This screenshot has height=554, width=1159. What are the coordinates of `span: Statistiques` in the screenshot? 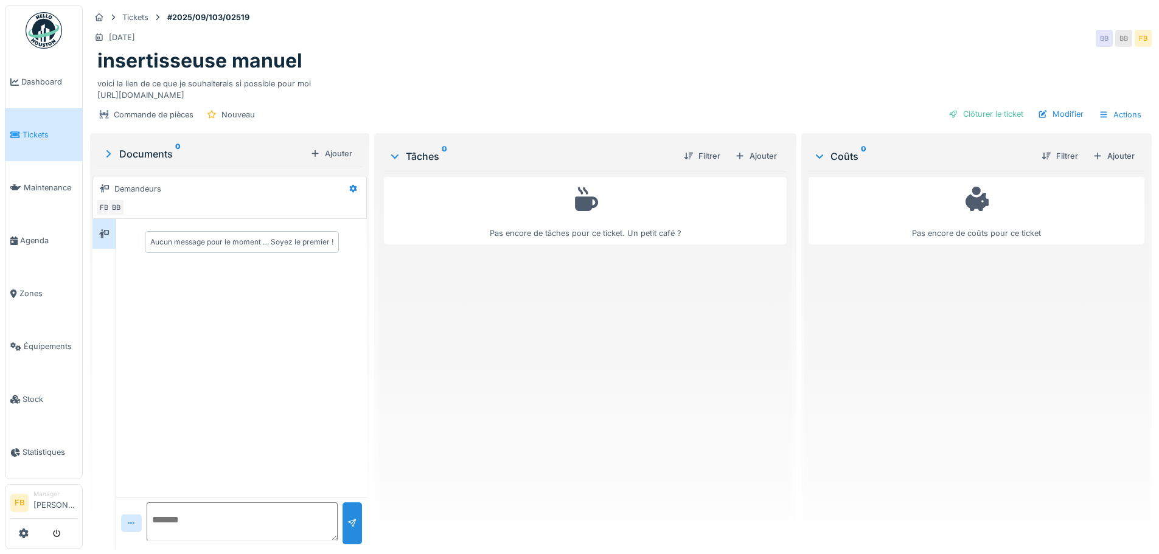 It's located at (50, 452).